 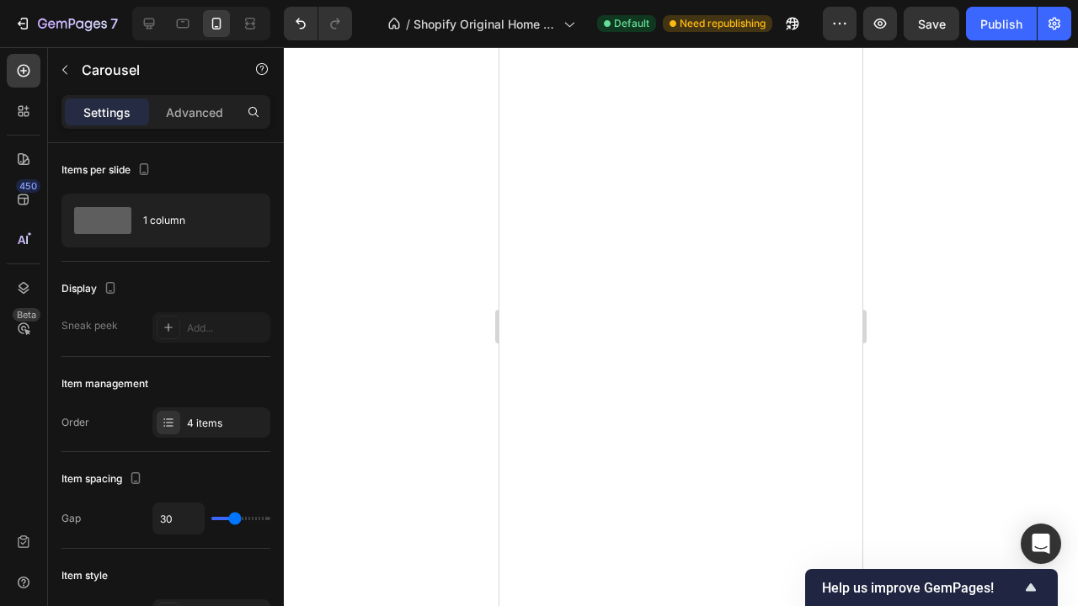 I want to click on button: Publish, so click(x=1001, y=24).